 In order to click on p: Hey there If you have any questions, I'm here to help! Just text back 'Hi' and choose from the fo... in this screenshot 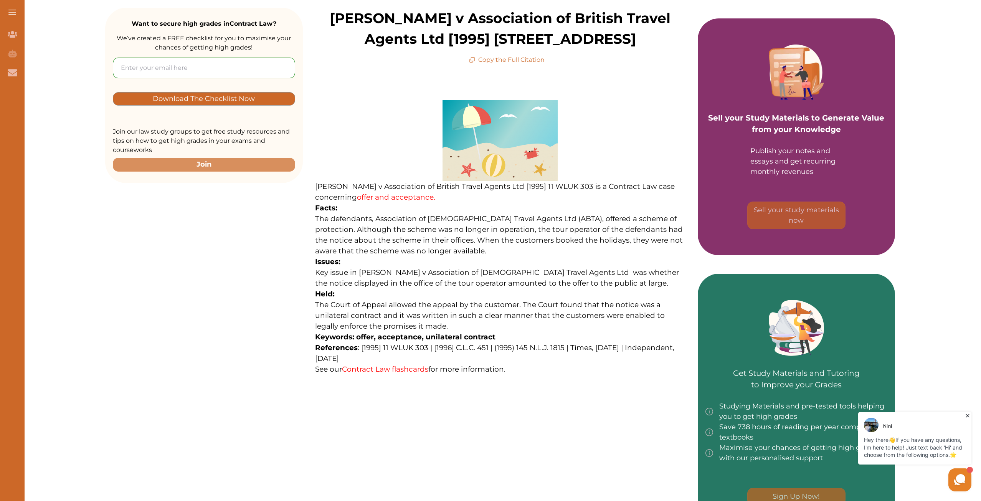, I will do `click(118, 37)`.